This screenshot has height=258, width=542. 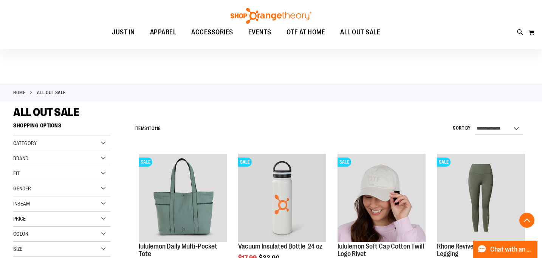 What do you see at coordinates (148, 129) in the screenshot?
I see `span: 1` at bounding box center [148, 129].